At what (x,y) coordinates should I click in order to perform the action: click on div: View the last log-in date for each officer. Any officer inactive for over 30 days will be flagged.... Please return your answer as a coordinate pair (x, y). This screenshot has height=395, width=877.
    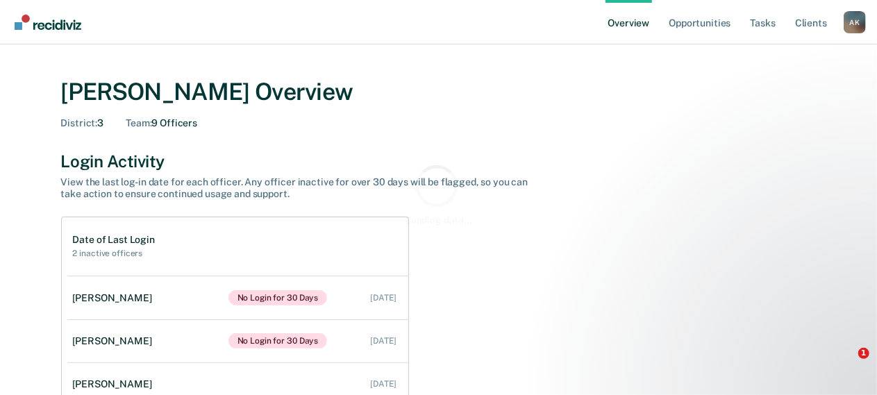
    Looking at the image, I should click on (304, 188).